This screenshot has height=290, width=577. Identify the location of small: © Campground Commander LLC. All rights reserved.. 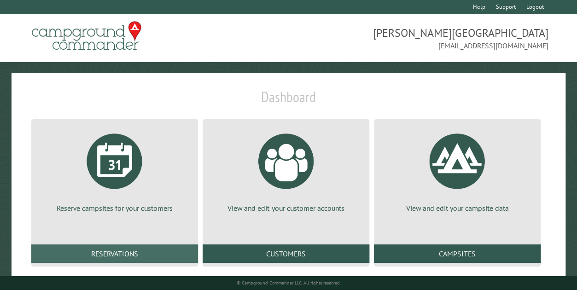
(289, 283).